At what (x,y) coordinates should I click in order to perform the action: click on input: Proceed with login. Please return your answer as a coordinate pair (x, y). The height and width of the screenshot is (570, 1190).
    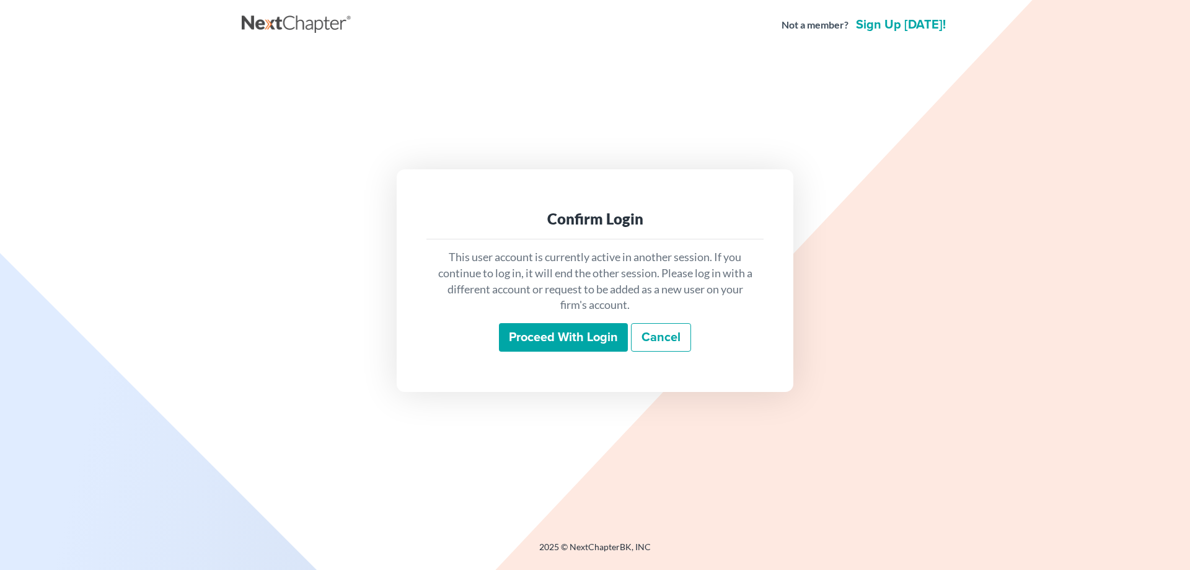
    Looking at the image, I should click on (563, 337).